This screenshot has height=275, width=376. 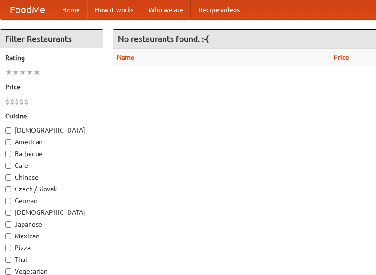 I want to click on a: Who we are, so click(x=166, y=10).